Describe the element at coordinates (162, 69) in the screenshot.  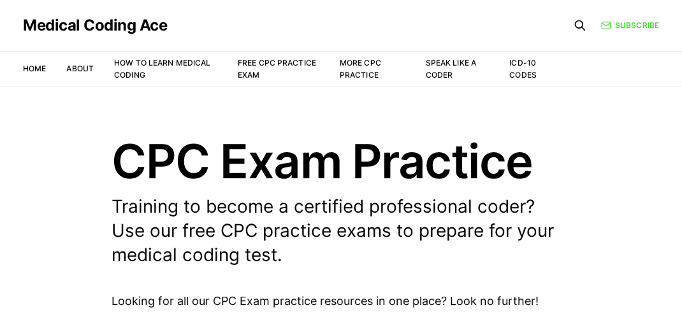
I see `a: How to Learn Medical Coding` at that location.